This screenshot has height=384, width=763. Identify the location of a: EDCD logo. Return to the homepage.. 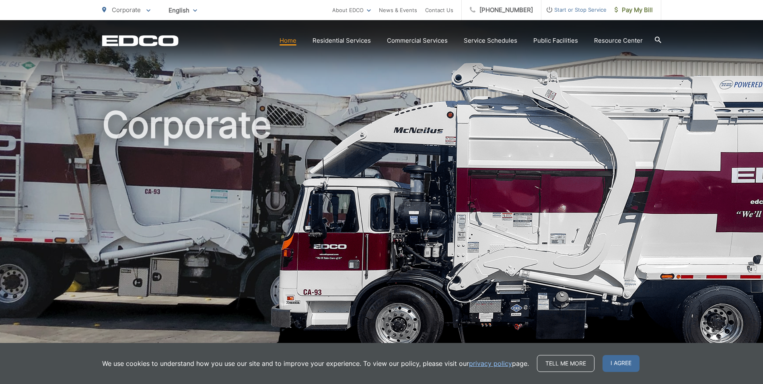
(140, 41).